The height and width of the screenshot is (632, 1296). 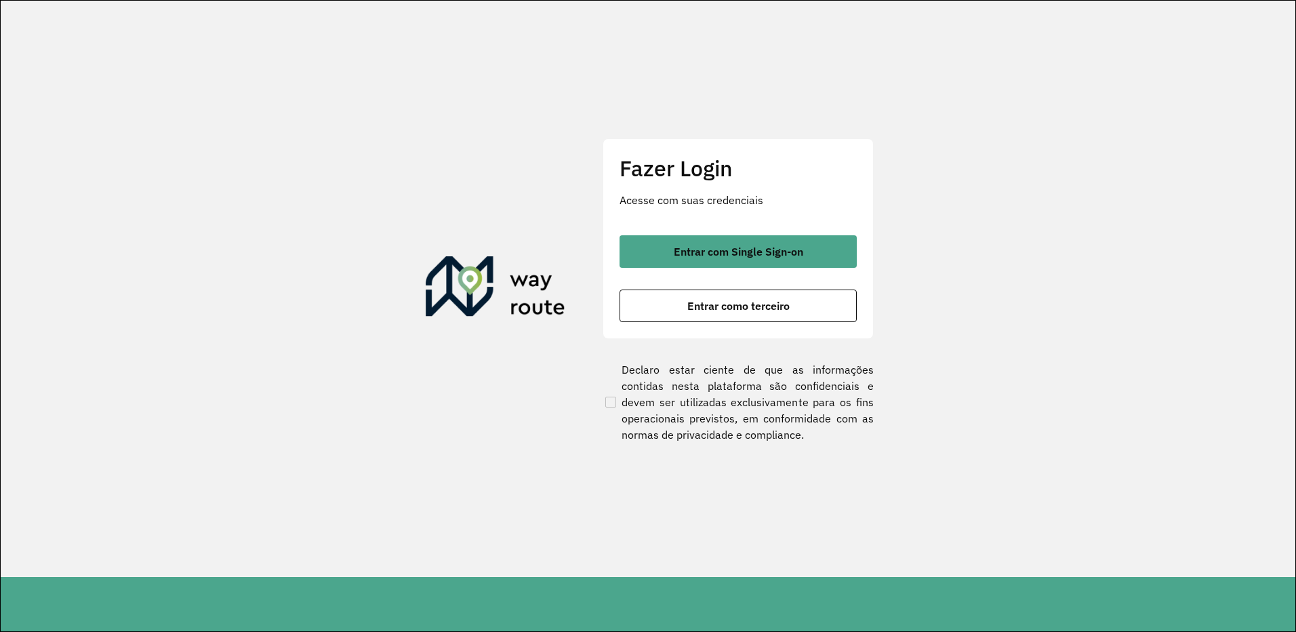 I want to click on span: Entrar como terceiro, so click(x=738, y=306).